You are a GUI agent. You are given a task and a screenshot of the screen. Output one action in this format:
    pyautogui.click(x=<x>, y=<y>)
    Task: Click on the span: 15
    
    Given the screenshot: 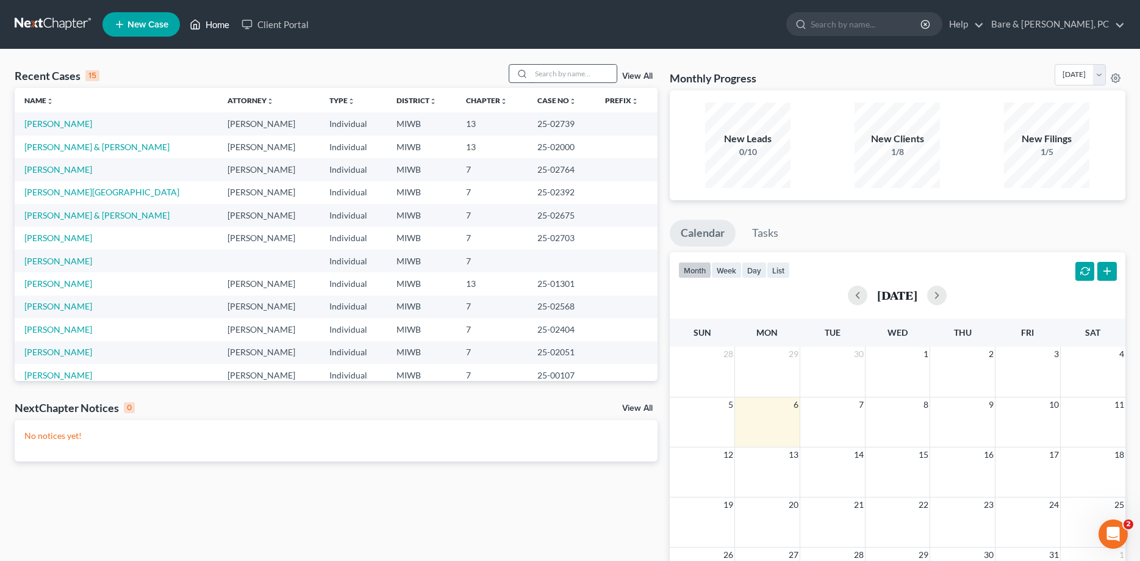 What is the action you would take?
    pyautogui.click(x=924, y=454)
    